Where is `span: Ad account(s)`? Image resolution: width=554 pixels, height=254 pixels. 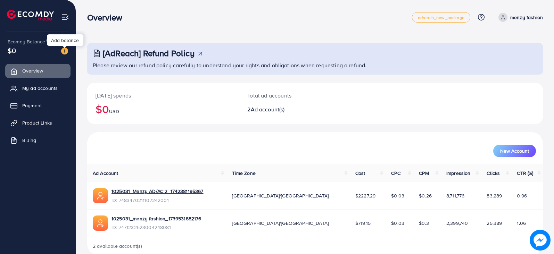 span: Ad account(s) is located at coordinates (268, 109).